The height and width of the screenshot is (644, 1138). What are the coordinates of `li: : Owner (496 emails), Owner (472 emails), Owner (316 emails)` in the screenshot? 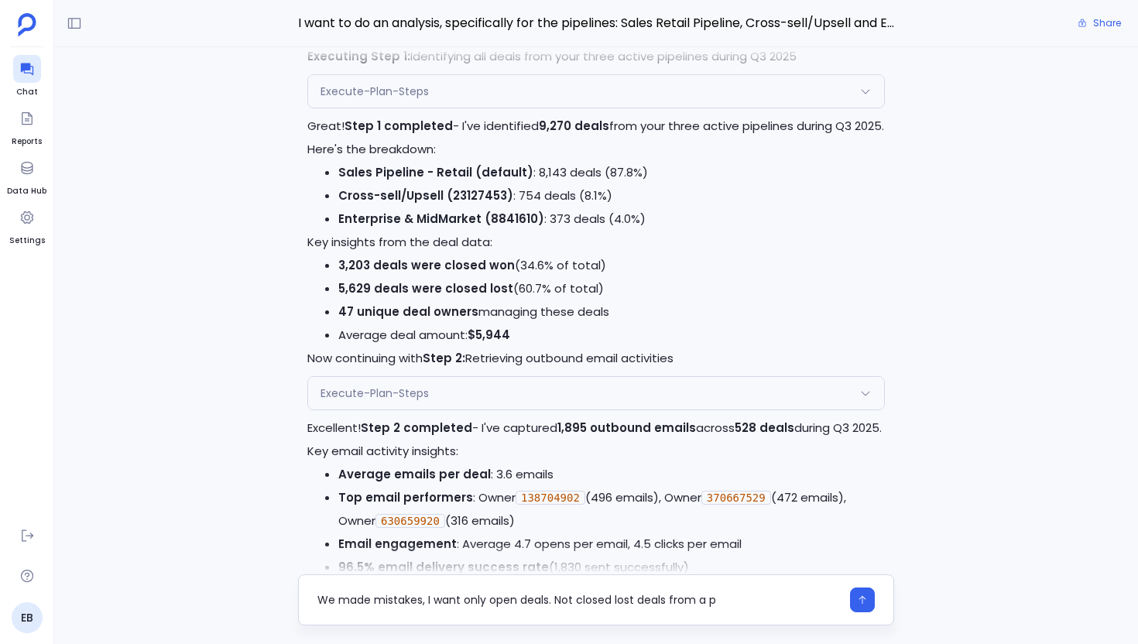 It's located at (611, 509).